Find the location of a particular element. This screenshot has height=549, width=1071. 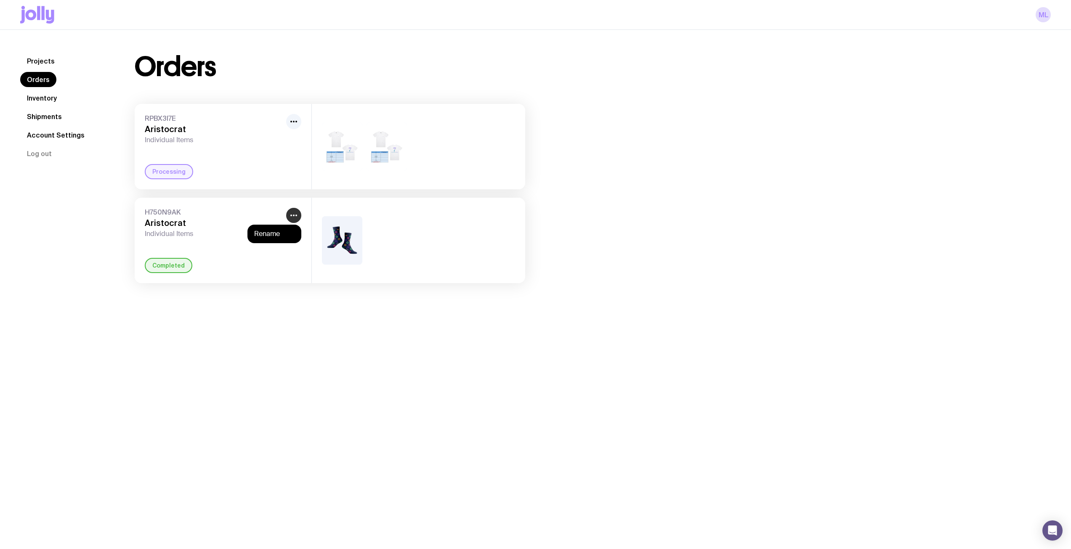

span: RPBX3I7E is located at coordinates (214, 118).